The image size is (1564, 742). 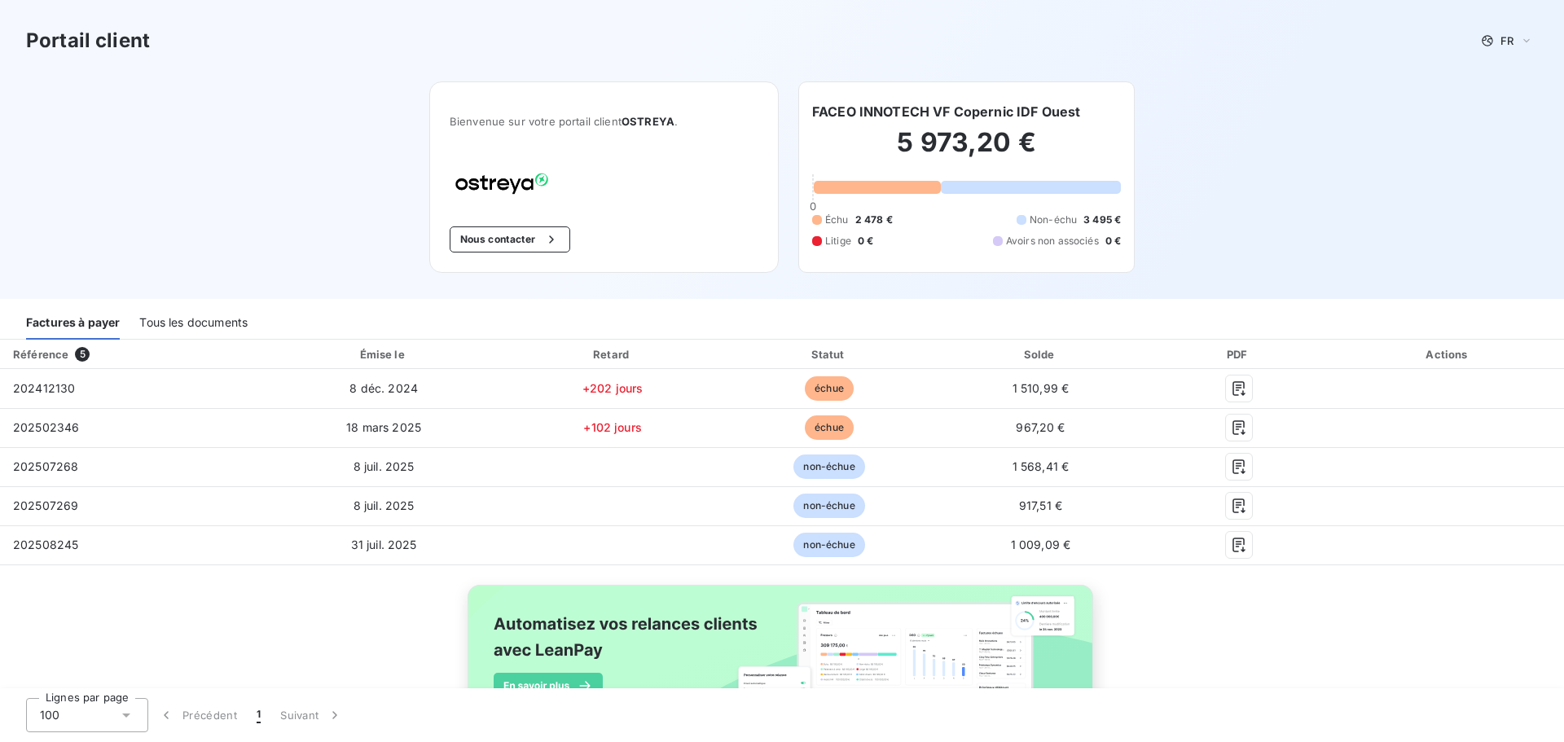 I want to click on span: +202 jours, so click(x=613, y=388).